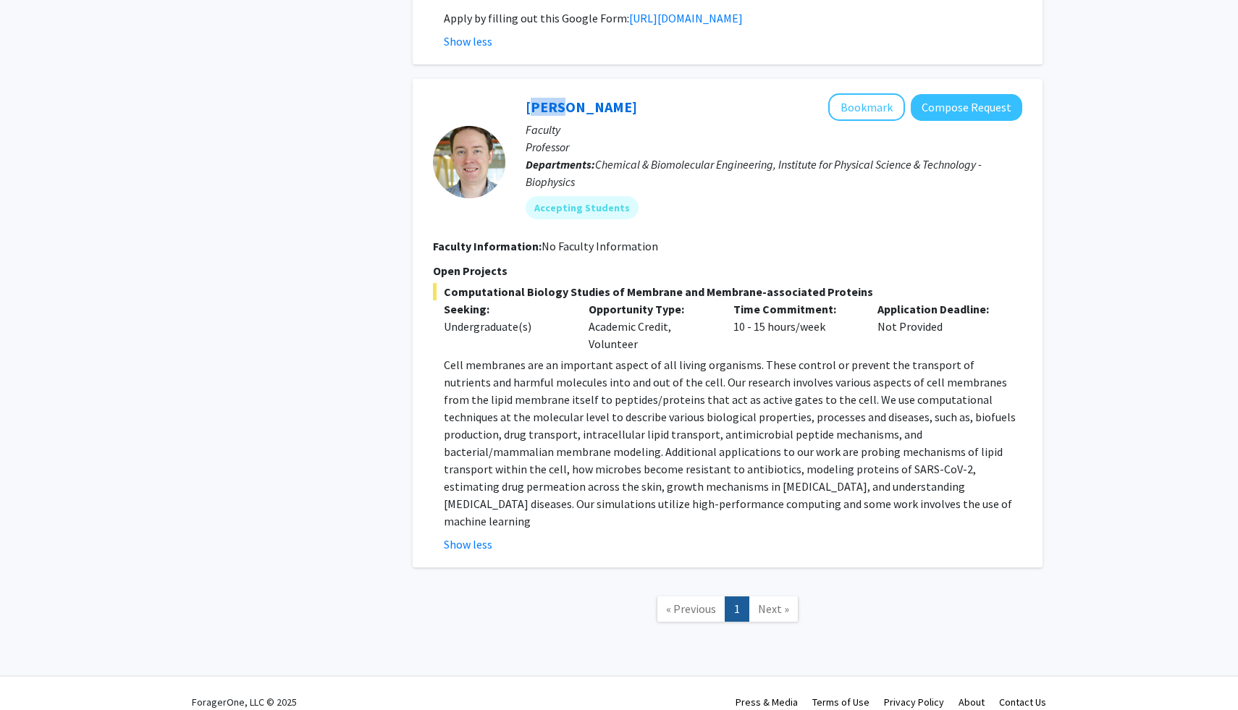 This screenshot has width=1238, height=710. What do you see at coordinates (582, 208) in the screenshot?
I see `mat-chip: Accepting Students` at bounding box center [582, 208].